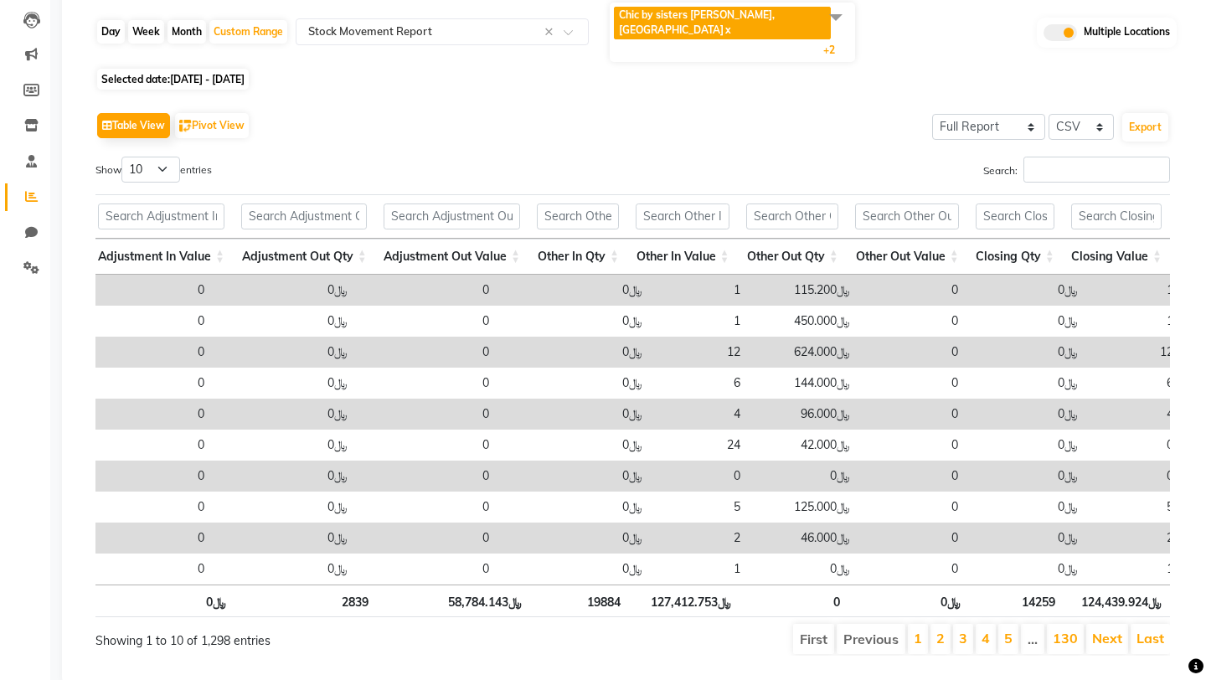 The height and width of the screenshot is (680, 1206). Describe the element at coordinates (172, 79) in the screenshot. I see `span: Selected date:` at that location.